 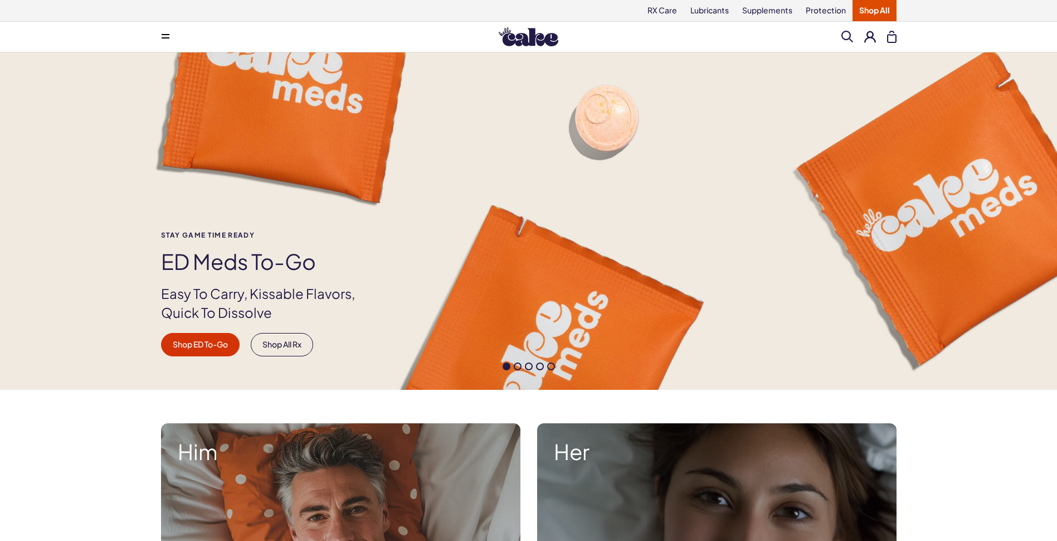 I want to click on h1: ED Meds to-go, so click(x=268, y=261).